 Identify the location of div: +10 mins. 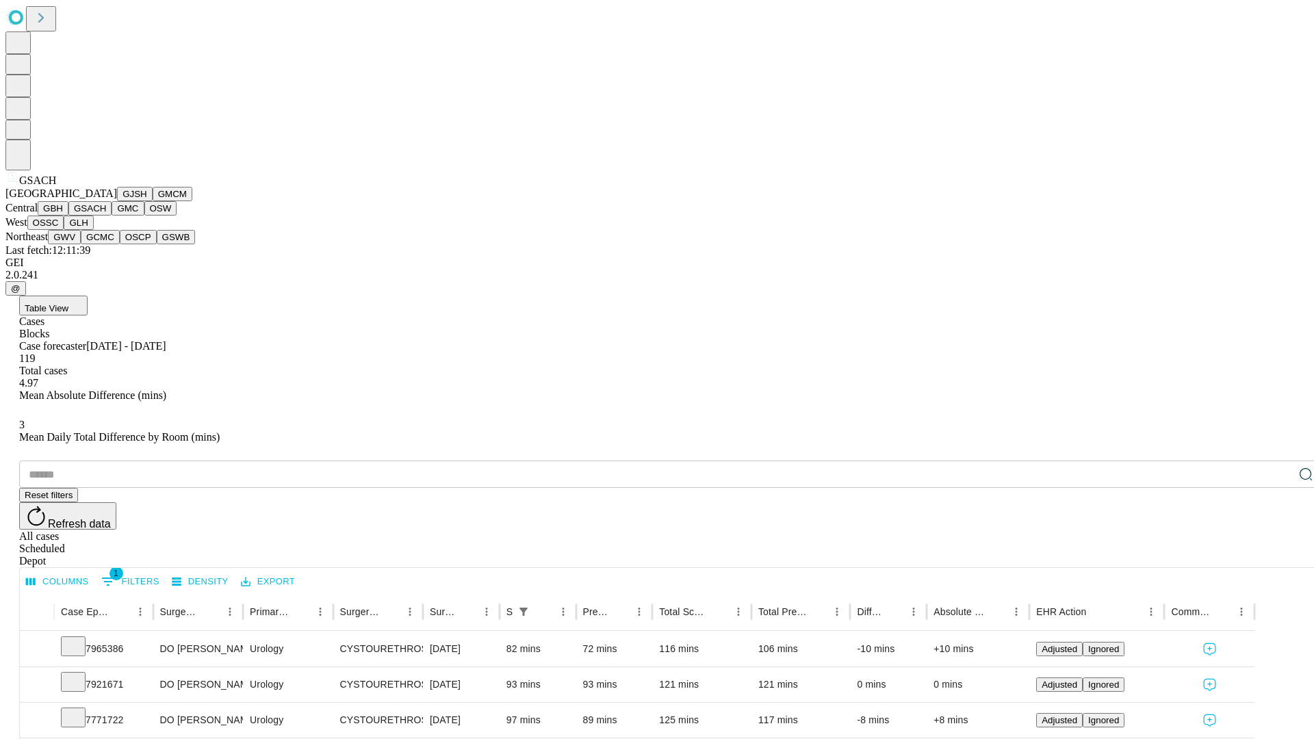
(978, 649).